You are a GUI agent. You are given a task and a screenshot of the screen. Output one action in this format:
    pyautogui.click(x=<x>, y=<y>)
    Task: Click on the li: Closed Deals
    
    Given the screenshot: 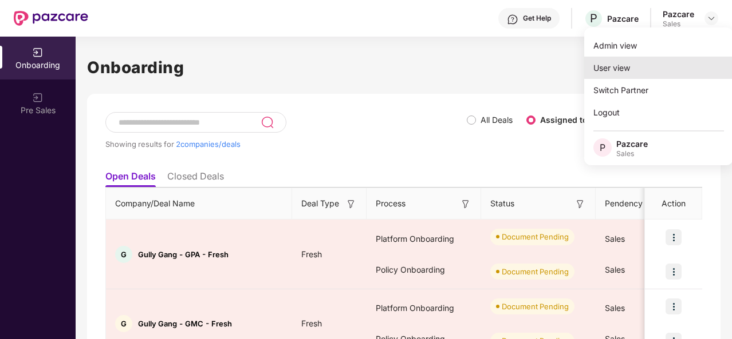 What is the action you would take?
    pyautogui.click(x=195, y=179)
    